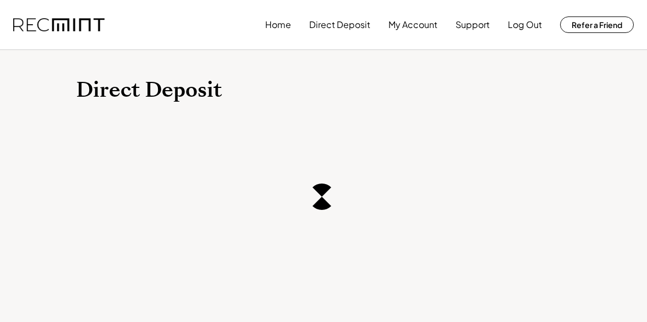 Image resolution: width=647 pixels, height=322 pixels. I want to click on button: Log Out, so click(525, 25).